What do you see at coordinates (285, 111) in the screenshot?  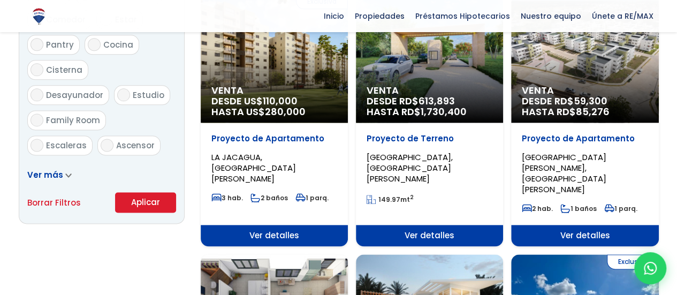 I see `span: 280,000` at bounding box center [285, 111].